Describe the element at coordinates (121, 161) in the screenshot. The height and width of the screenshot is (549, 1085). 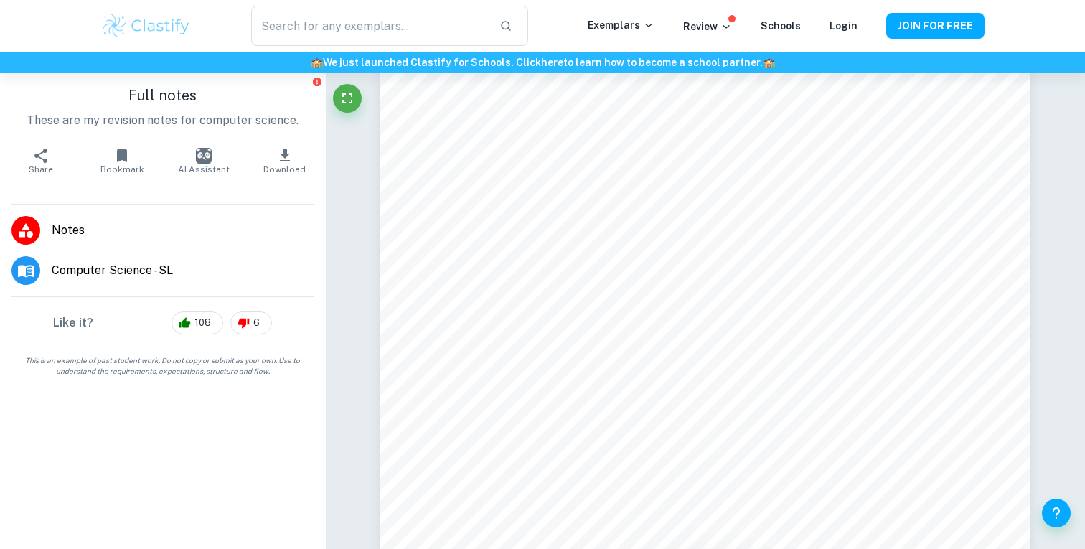
I see `button: Bookmark` at that location.